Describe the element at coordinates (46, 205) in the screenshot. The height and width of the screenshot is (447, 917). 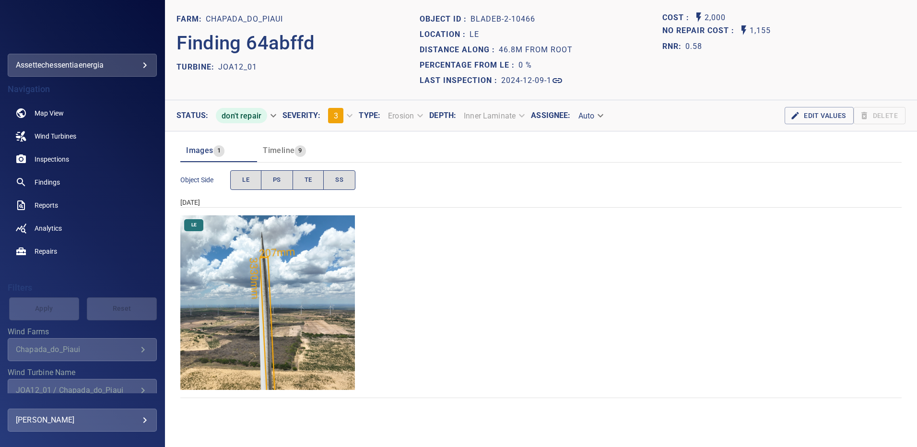
I see `span: Reports` at that location.